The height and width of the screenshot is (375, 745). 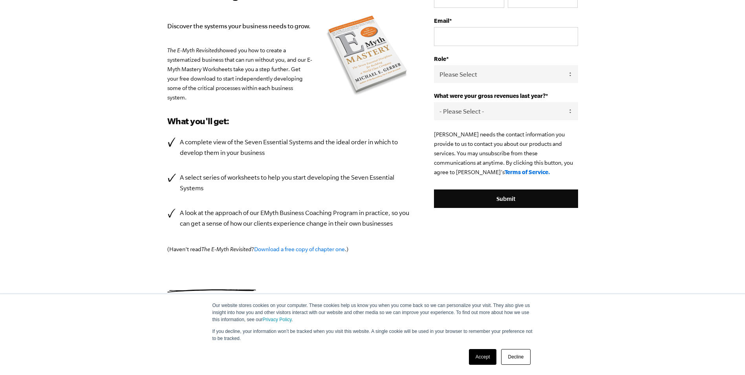 What do you see at coordinates (295, 147) in the screenshot?
I see `p: A complete view of the Seven Essential Systems and the ideal order in which to develop them in yo...` at bounding box center [295, 147].